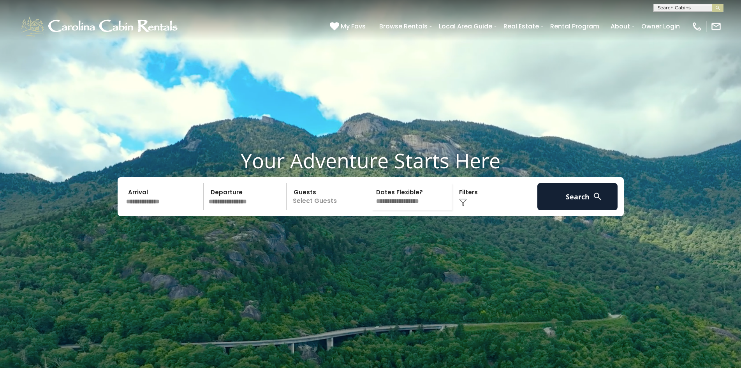 The image size is (741, 368). I want to click on p: Select Guests, so click(329, 197).